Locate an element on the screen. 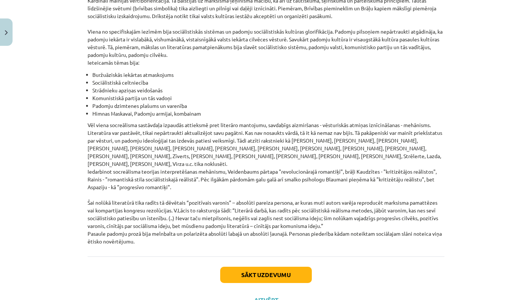  li: Padomju dzimtenes plašums un varenība is located at coordinates (268, 106).